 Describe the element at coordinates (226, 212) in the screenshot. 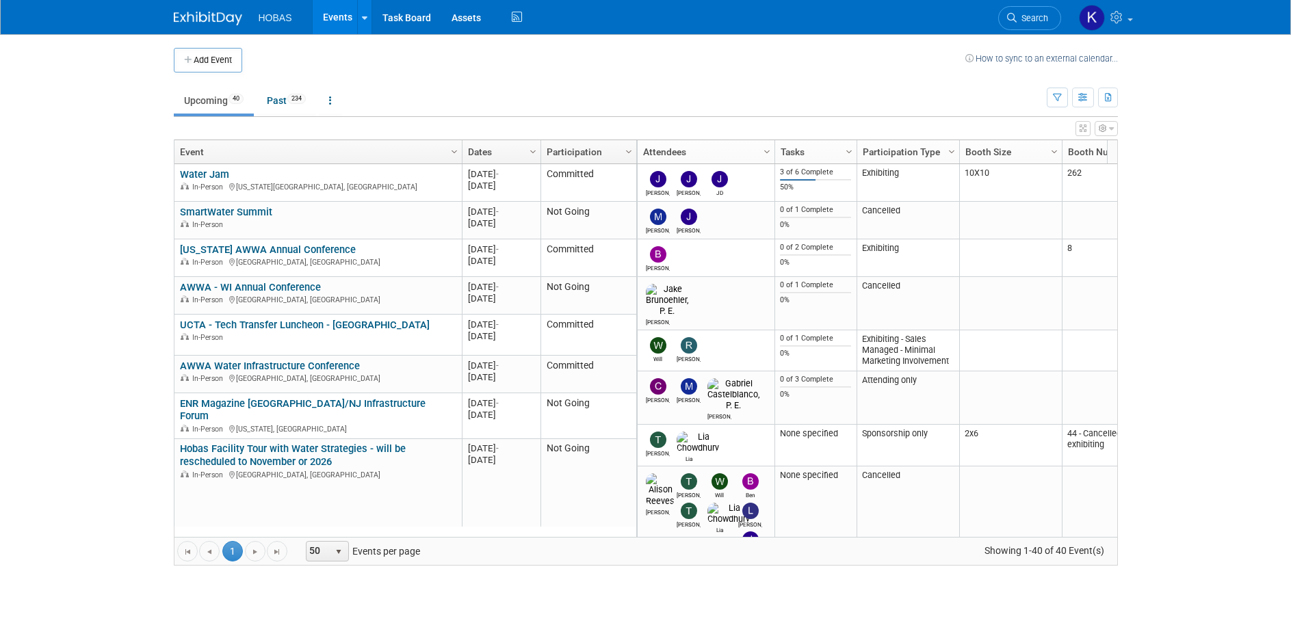

I see `a: SmartWater Summit` at that location.